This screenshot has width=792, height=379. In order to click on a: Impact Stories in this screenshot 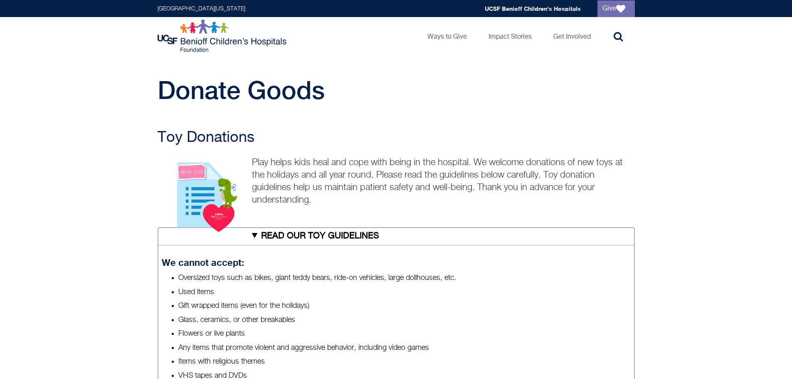, I will do `click(510, 36)`.